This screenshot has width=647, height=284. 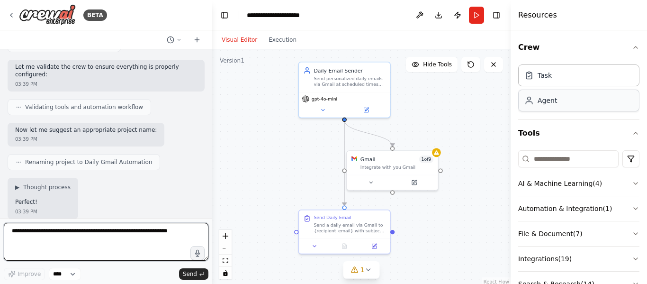 I want to click on div: Task, so click(x=545, y=75).